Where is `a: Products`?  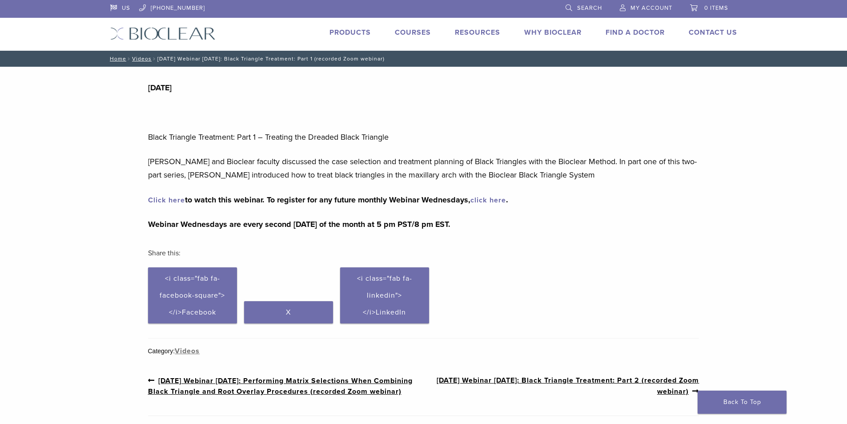 a: Products is located at coordinates (350, 32).